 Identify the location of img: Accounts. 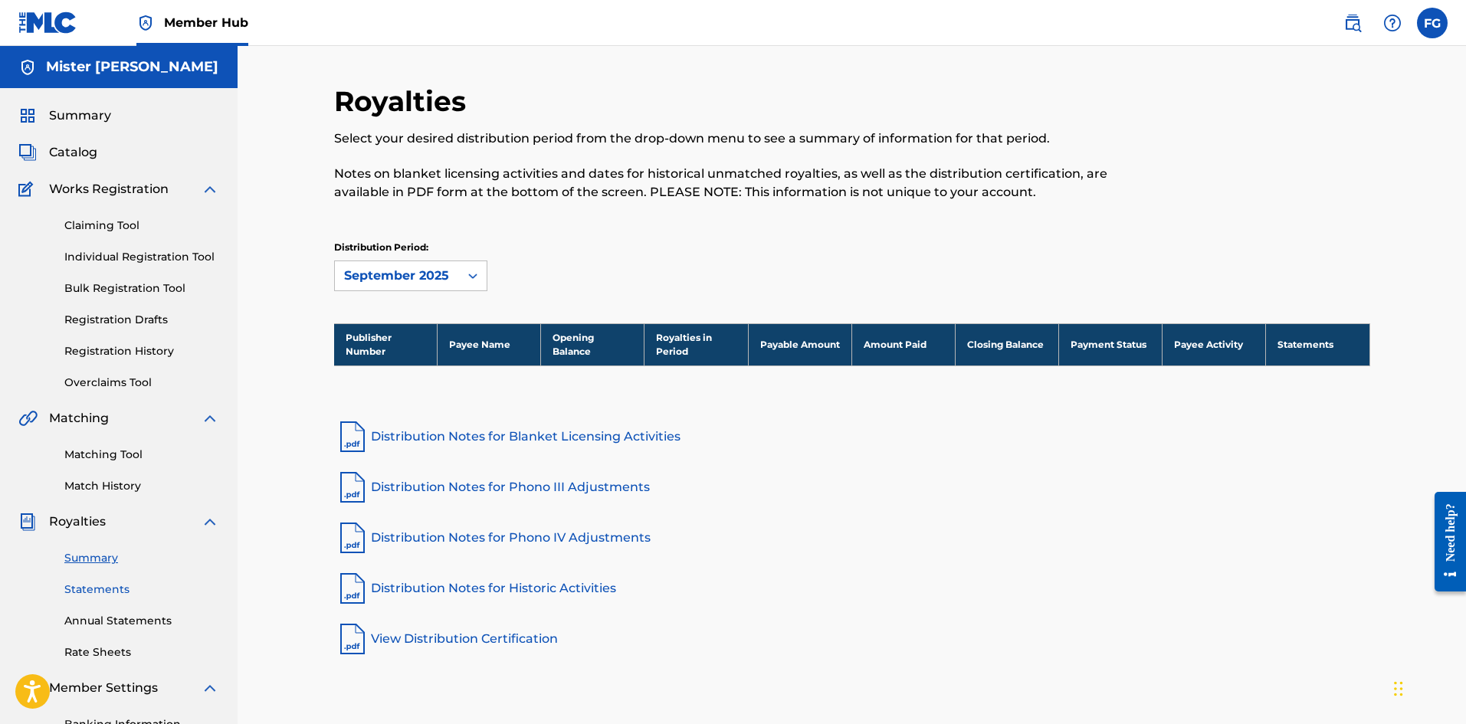
(28, 67).